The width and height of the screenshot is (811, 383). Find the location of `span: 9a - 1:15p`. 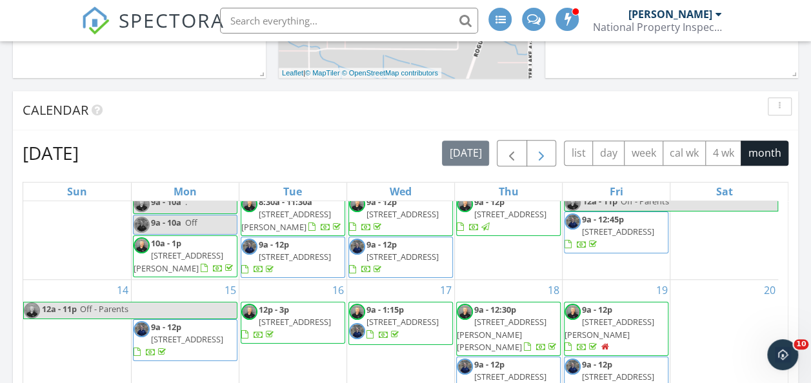

span: 9a - 1:15p is located at coordinates (385, 310).